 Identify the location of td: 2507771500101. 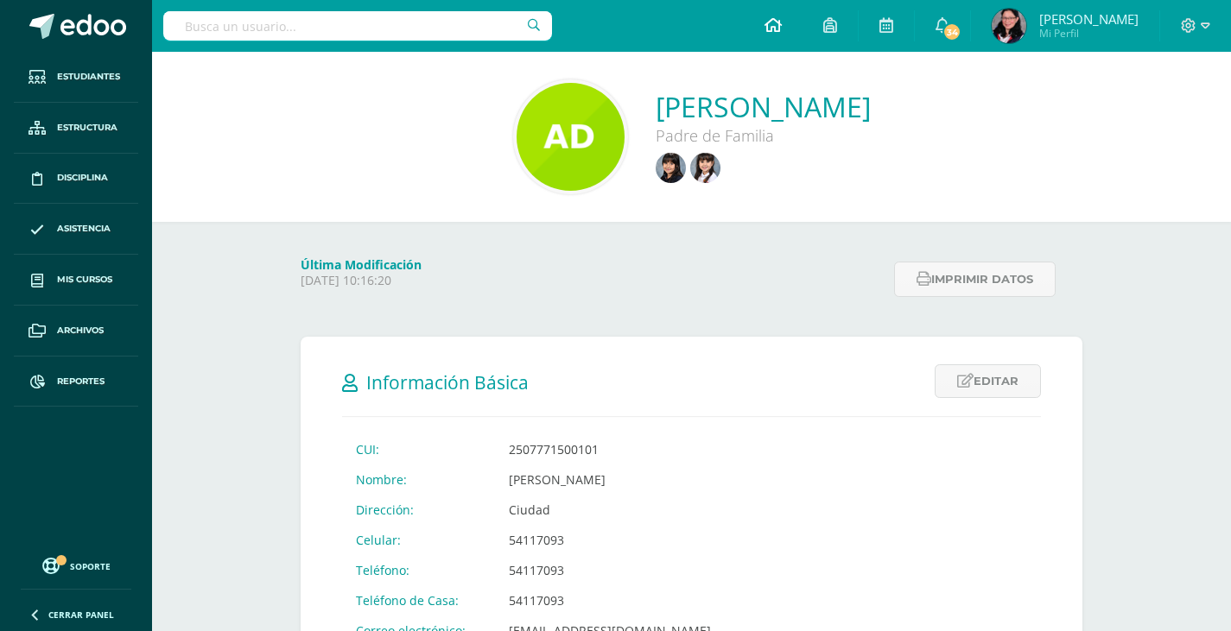
(610, 449).